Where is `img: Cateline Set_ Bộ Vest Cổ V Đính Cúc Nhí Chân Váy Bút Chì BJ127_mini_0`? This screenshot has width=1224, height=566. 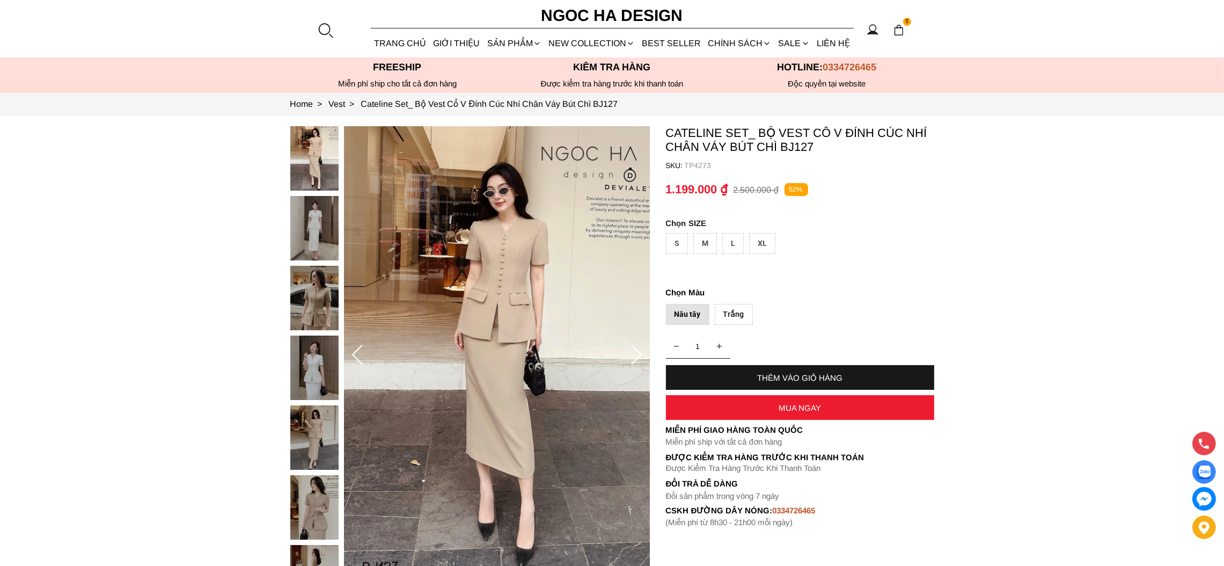
img: Cateline Set_ Bộ Vest Cổ V Đính Cúc Nhí Chân Váy Bút Chì BJ127_mini_0 is located at coordinates (315, 158).